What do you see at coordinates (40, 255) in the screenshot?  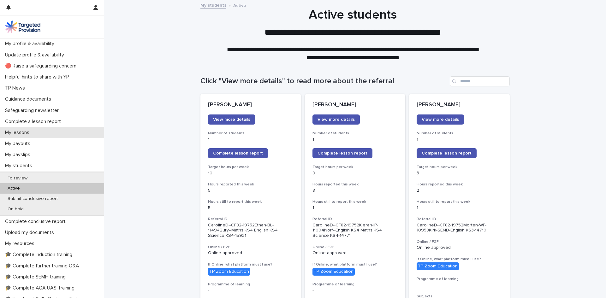 I see `p: 🎓 Complete induction training` at bounding box center [40, 255].